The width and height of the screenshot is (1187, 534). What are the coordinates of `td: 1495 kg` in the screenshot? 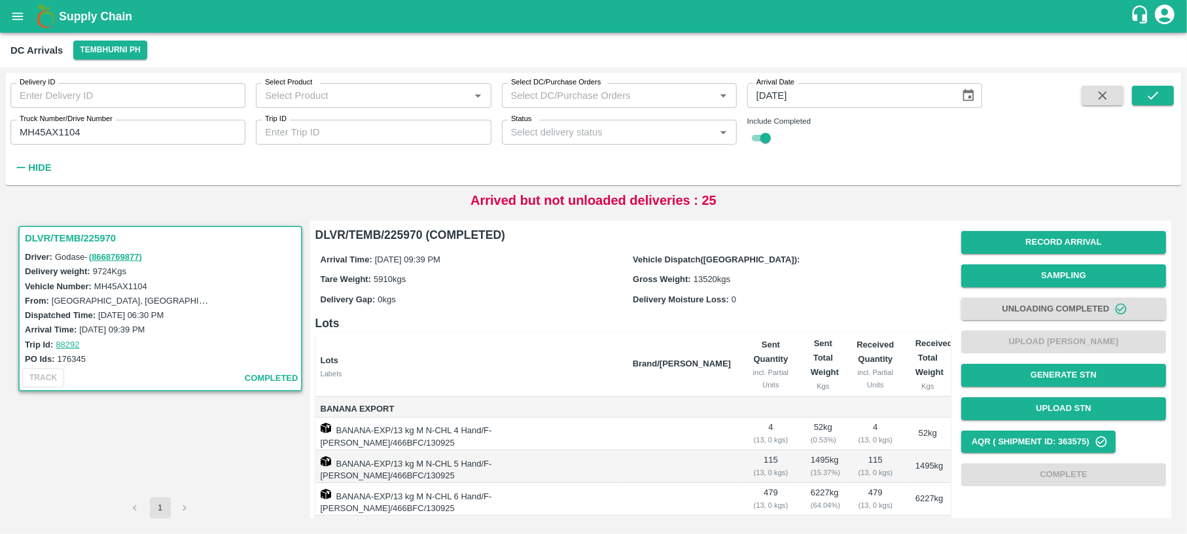 It's located at (928, 466).